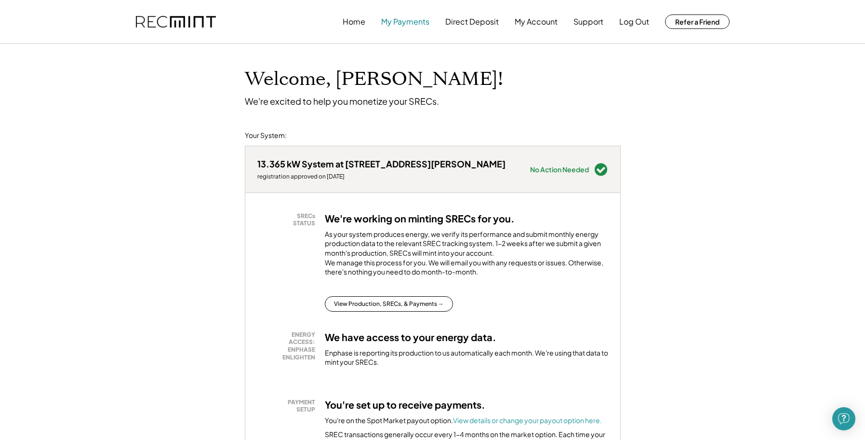 Image resolution: width=865 pixels, height=440 pixels. What do you see at coordinates (472, 22) in the screenshot?
I see `button: Direct Deposit` at bounding box center [472, 22].